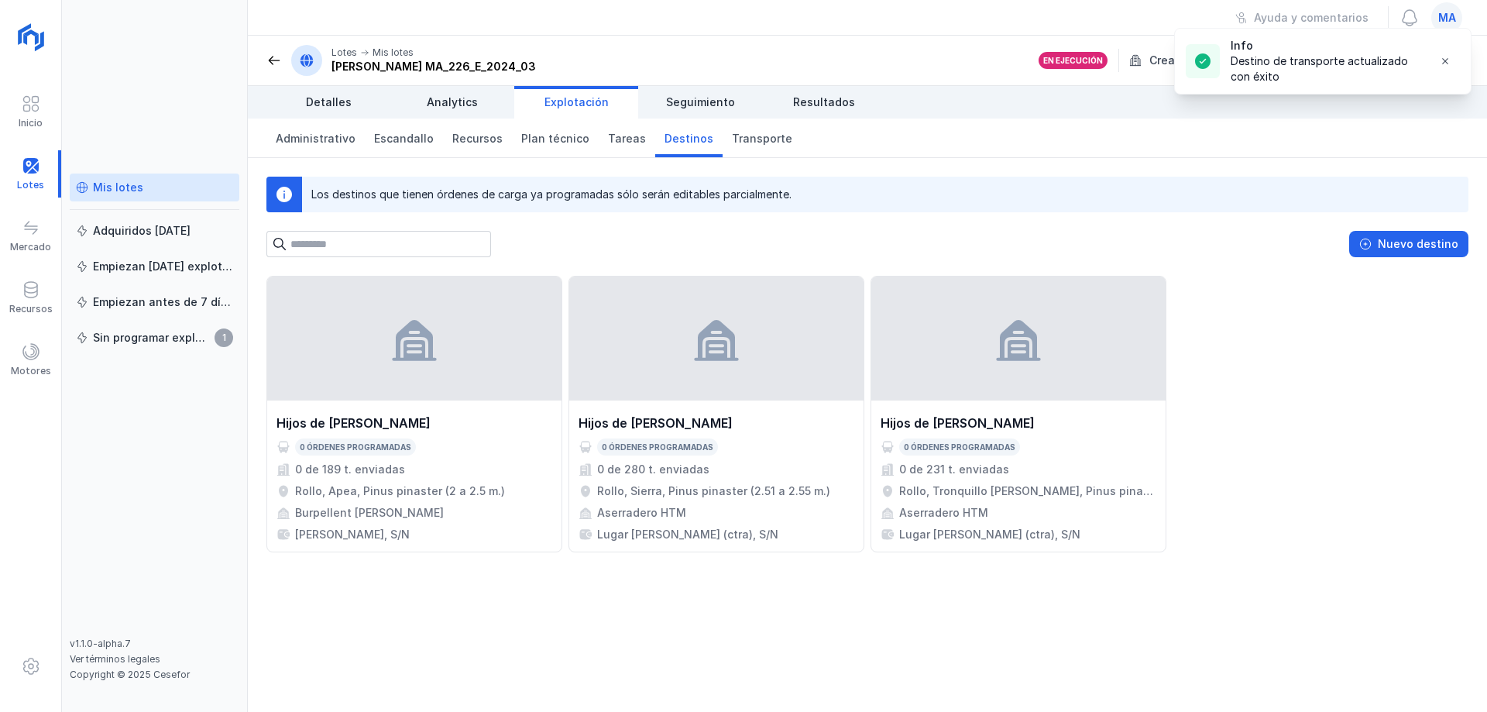 Image resolution: width=1487 pixels, height=712 pixels. Describe the element at coordinates (315, 138) in the screenshot. I see `a: Administrativo` at that location.